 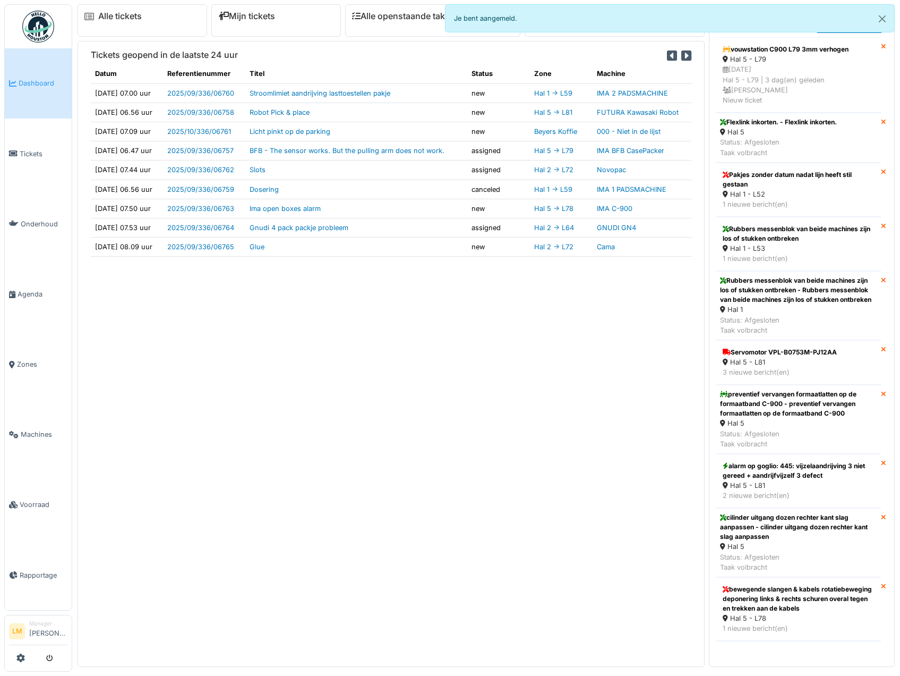 I want to click on div: Hal 1, so click(x=798, y=309).